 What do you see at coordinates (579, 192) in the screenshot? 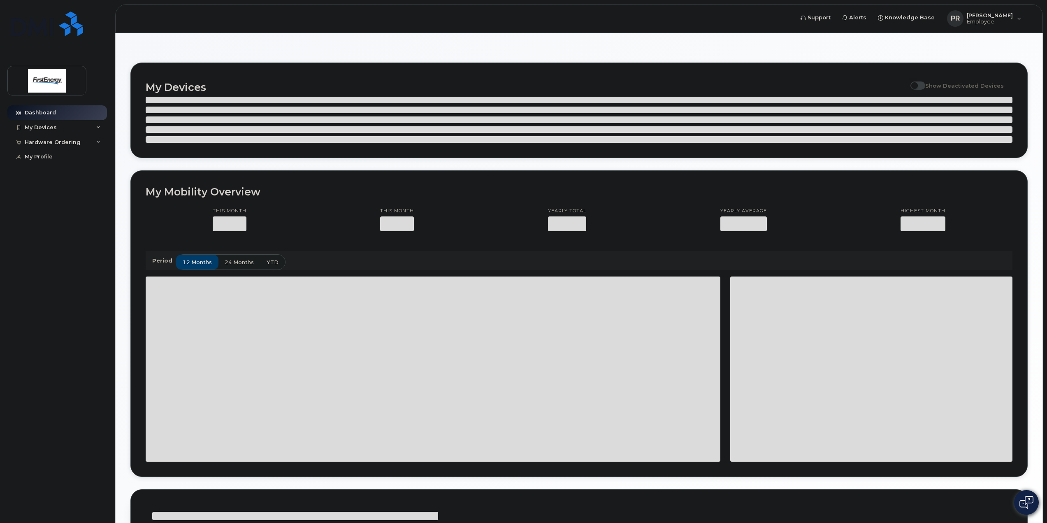
I see `h2: My Mobility Overview` at bounding box center [579, 192].